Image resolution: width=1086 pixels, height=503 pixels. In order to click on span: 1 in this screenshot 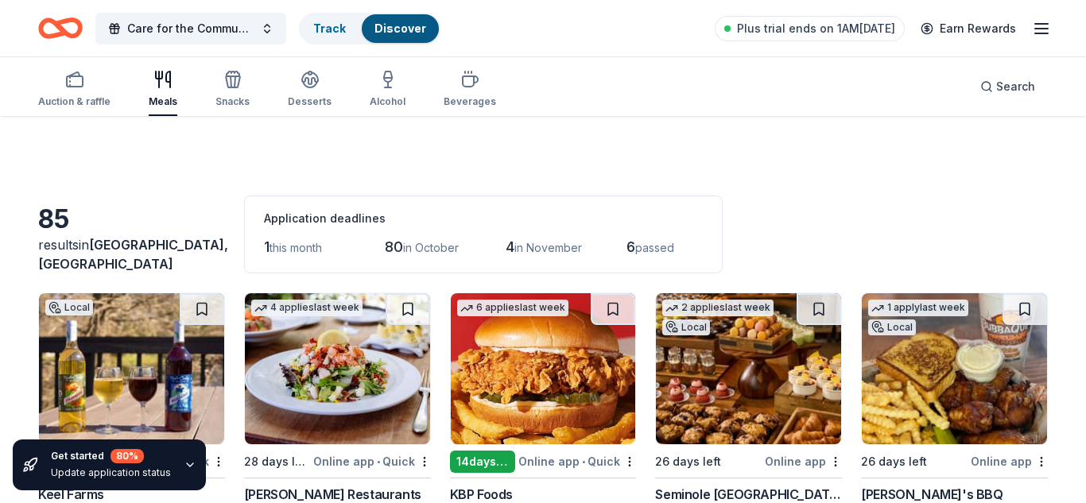, I will do `click(266, 247)`.